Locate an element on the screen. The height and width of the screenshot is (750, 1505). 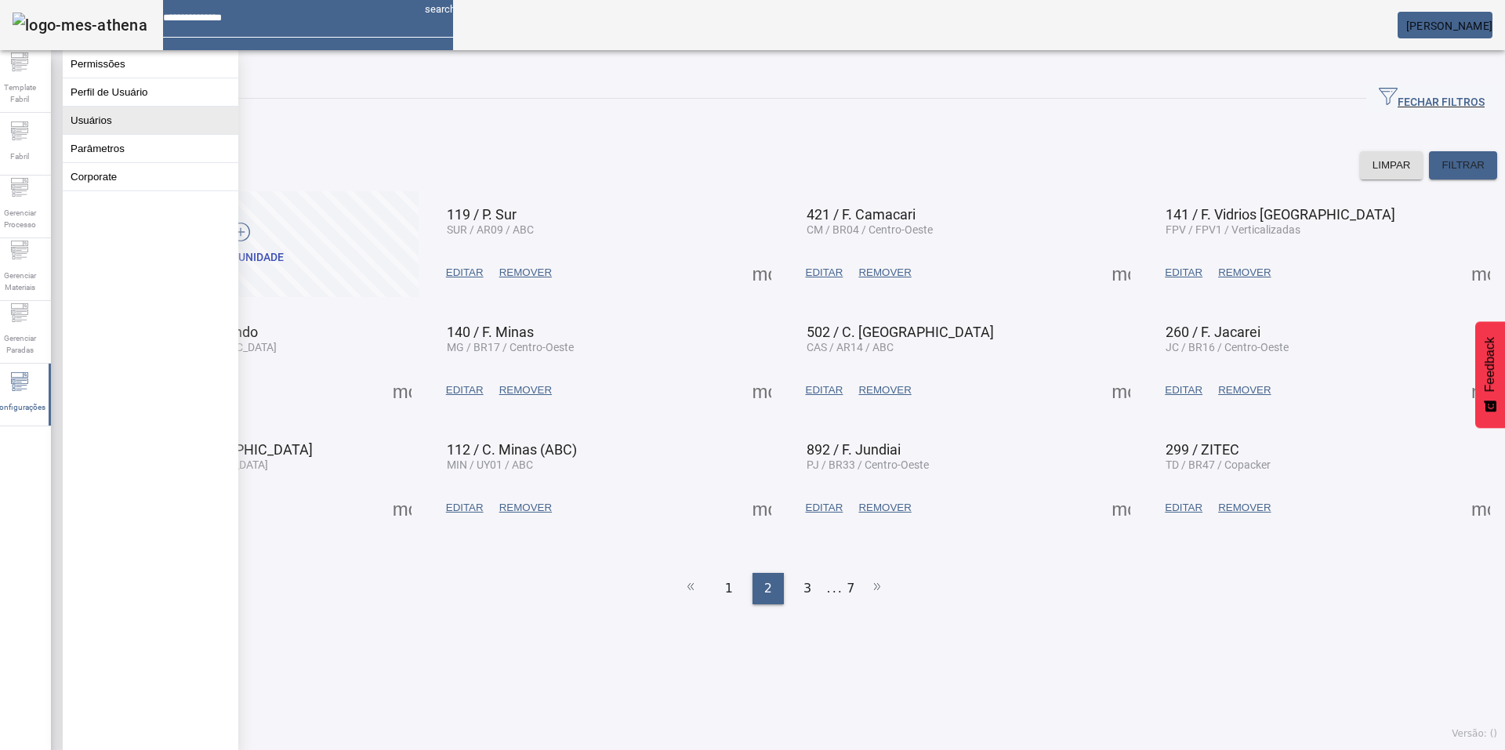
span: 421 / F. Camacari is located at coordinates (861, 214).